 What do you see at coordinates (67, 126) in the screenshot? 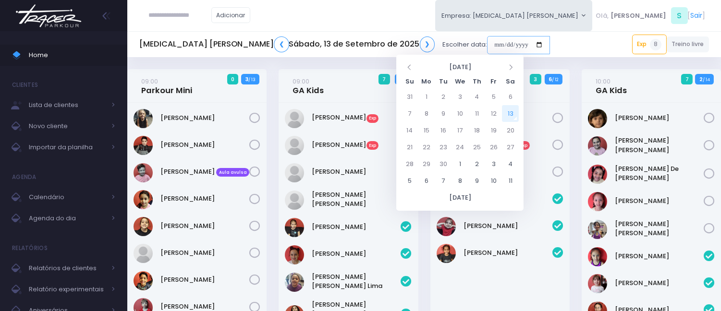
I see `span: Novo cliente` at bounding box center [67, 126].